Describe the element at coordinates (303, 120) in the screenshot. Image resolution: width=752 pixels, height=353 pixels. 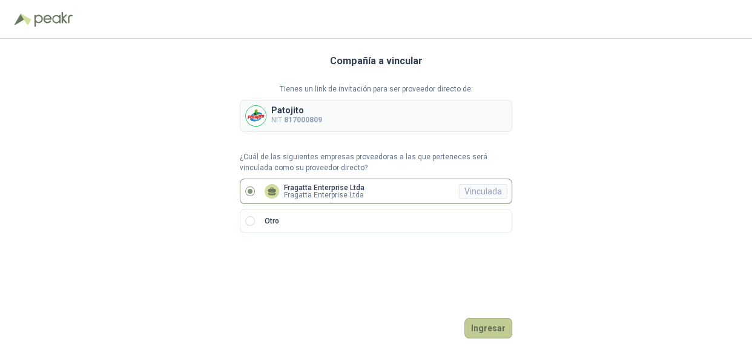
I see `b: 817000809` at that location.